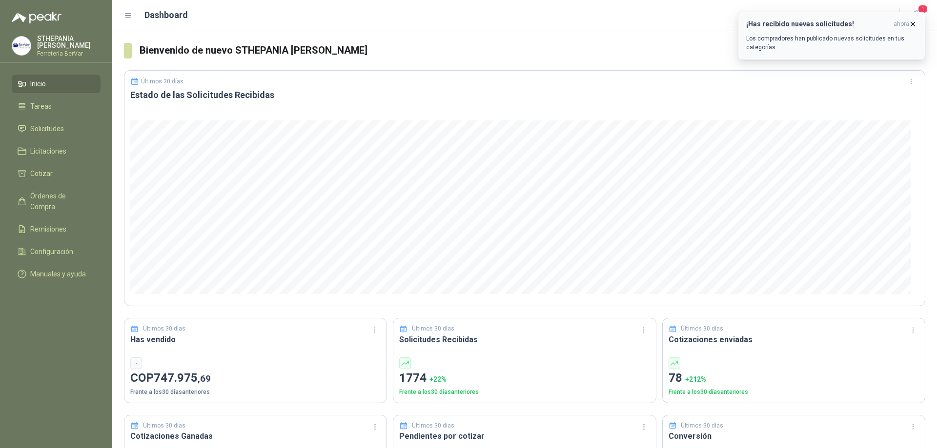  What do you see at coordinates (255, 340) in the screenshot?
I see `h3: Has vendido` at bounding box center [255, 340].